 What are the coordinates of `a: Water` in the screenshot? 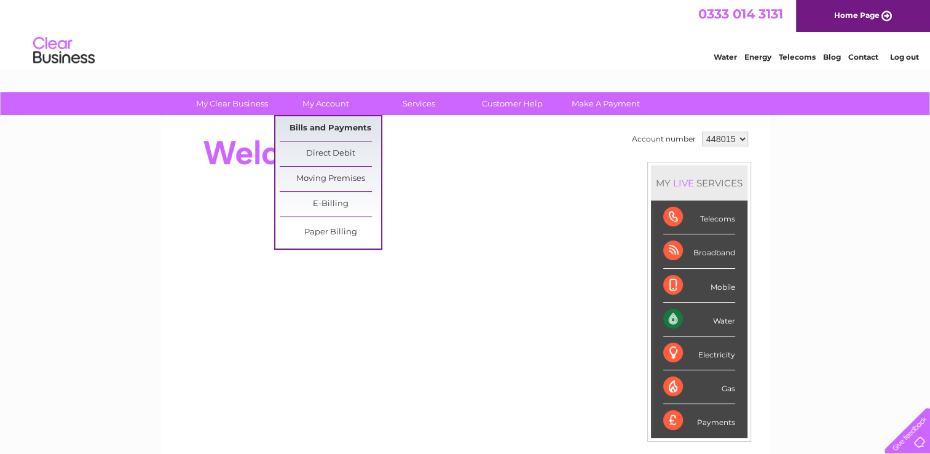 It's located at (725, 57).